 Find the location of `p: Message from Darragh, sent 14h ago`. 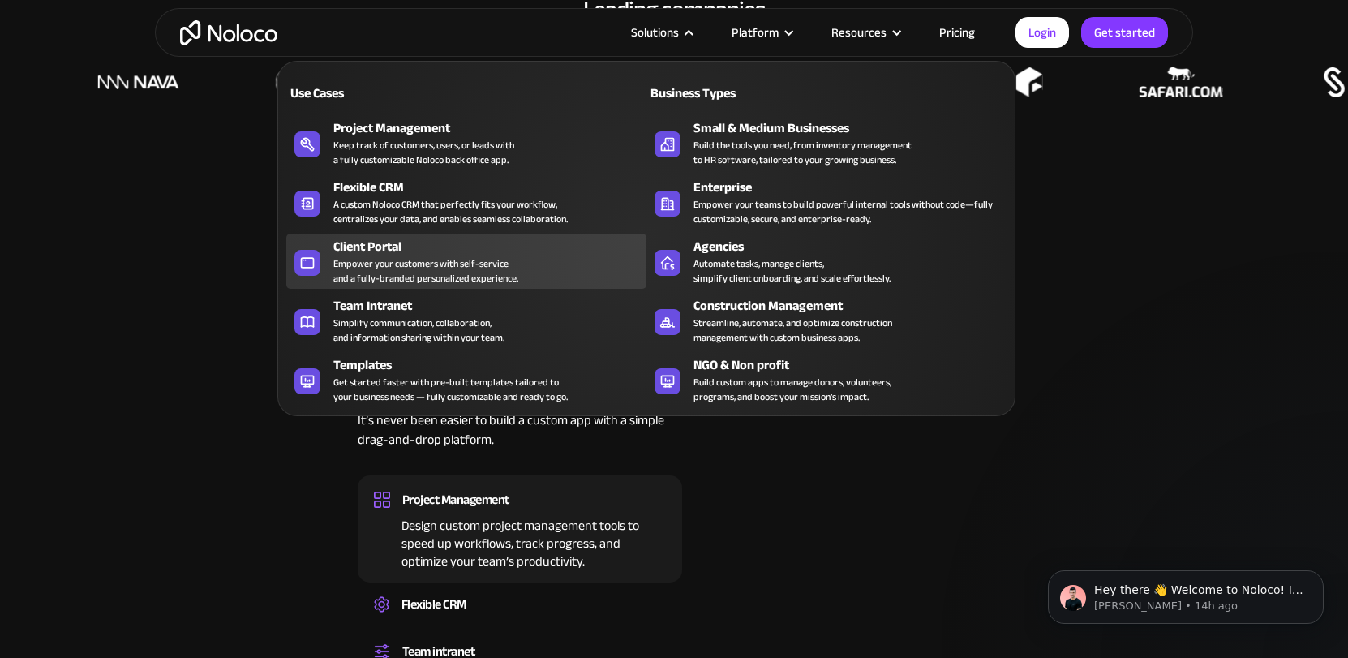

p: Message from Darragh, sent 14h ago is located at coordinates (175, 70).